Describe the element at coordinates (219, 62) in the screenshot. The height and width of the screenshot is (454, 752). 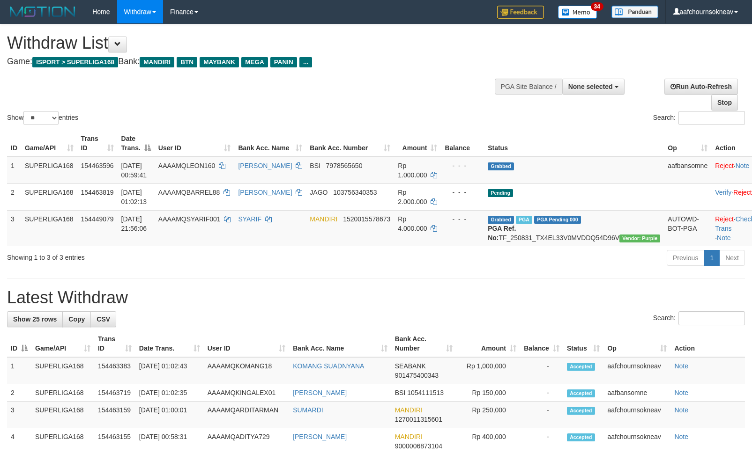
I see `span: MAYBANK` at that location.